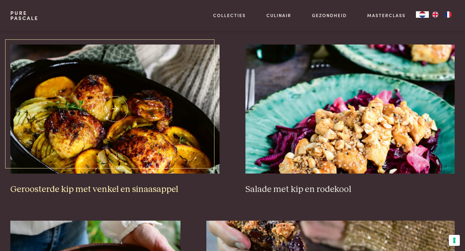 Image resolution: width=465 pixels, height=251 pixels. What do you see at coordinates (350, 120) in the screenshot?
I see `a: Salade met kip en rodekool Salade met kip en rodekool` at bounding box center [350, 120].